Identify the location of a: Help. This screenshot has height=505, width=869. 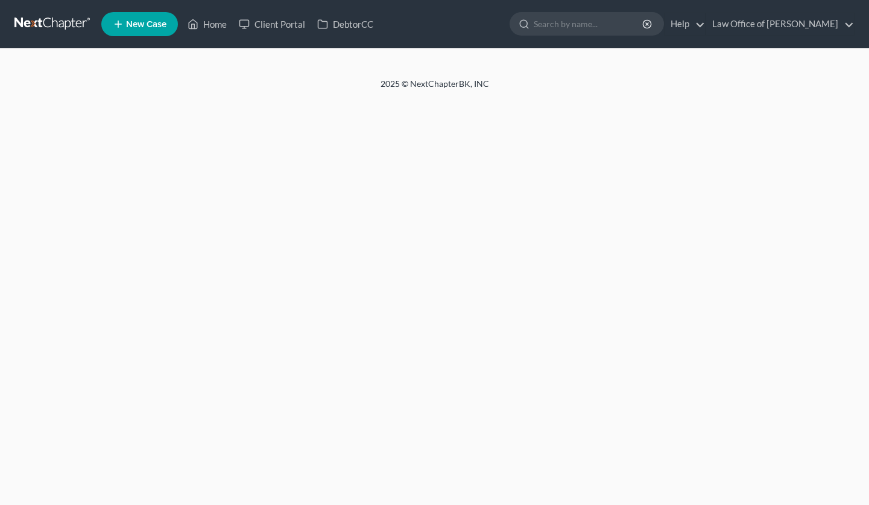
(685, 24).